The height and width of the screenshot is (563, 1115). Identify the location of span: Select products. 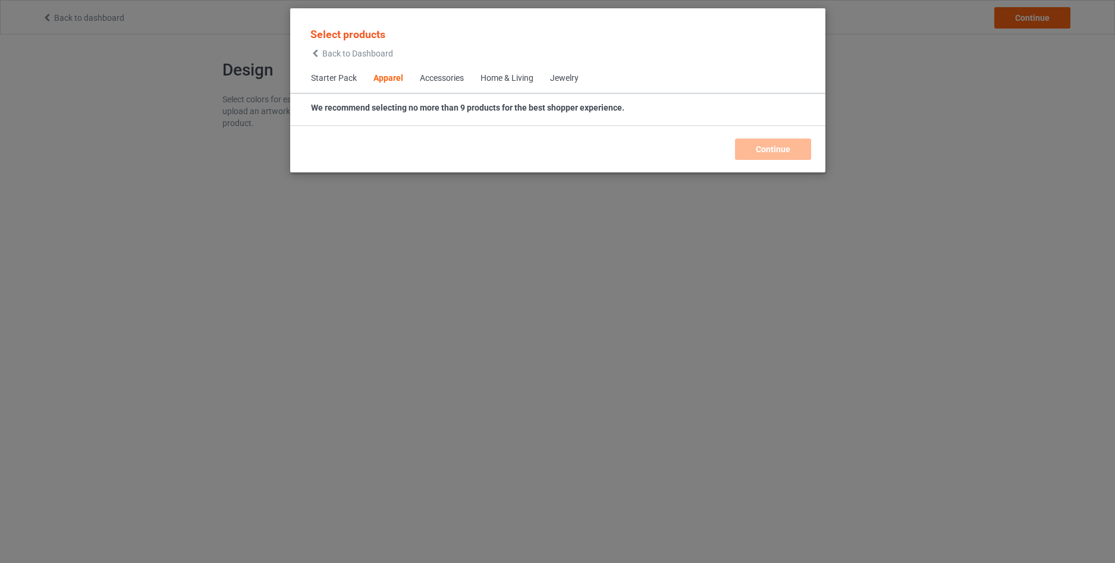
(348, 34).